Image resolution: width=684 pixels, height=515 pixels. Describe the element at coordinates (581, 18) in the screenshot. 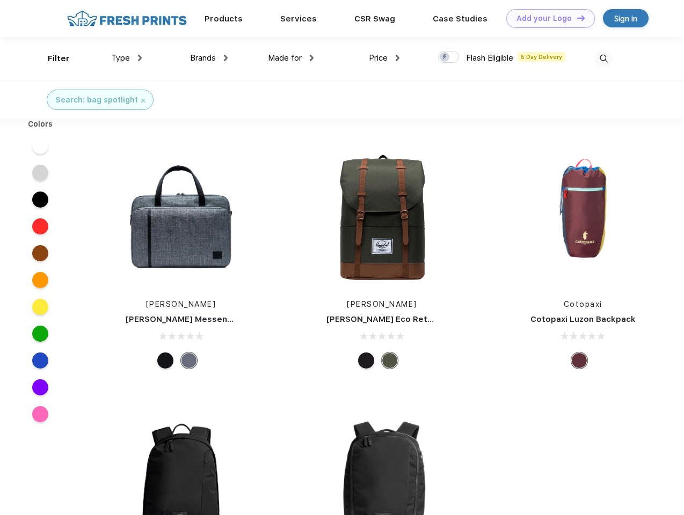

I see `img: DT` at that location.